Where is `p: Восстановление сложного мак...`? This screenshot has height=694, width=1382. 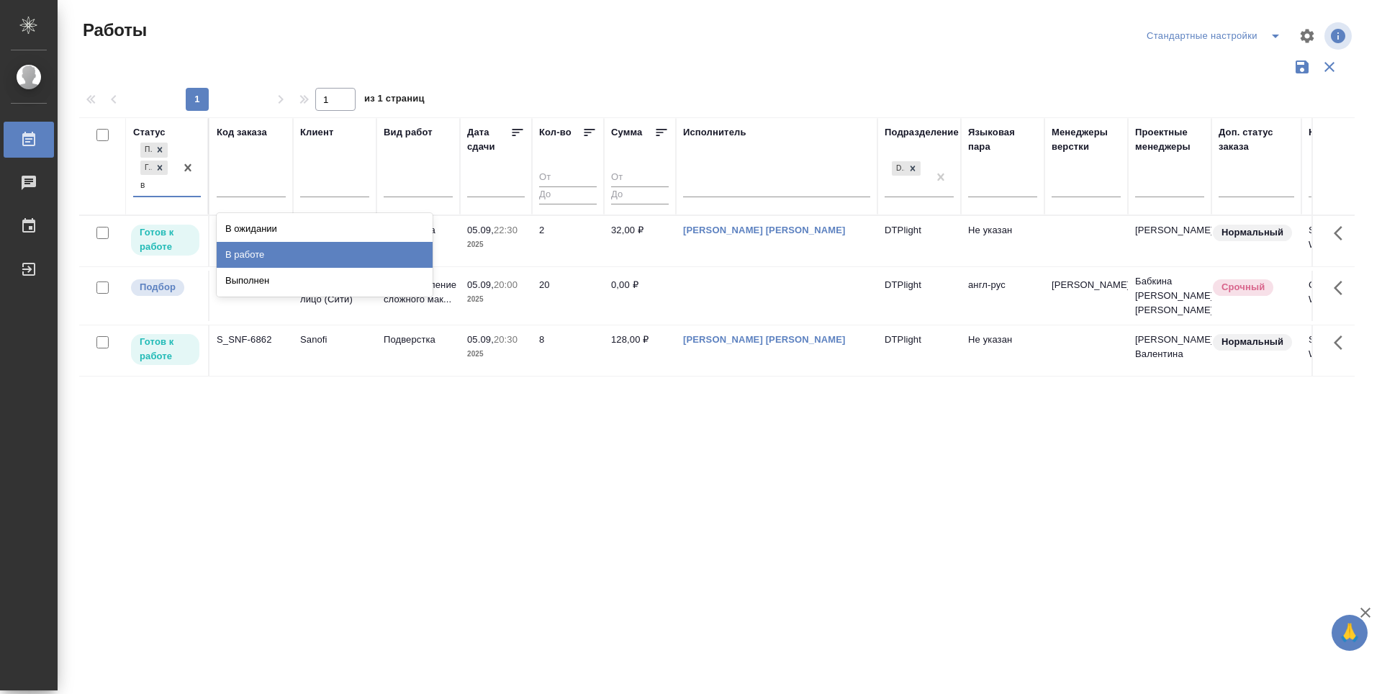
p: Восстановление сложного мак... is located at coordinates (418, 292).